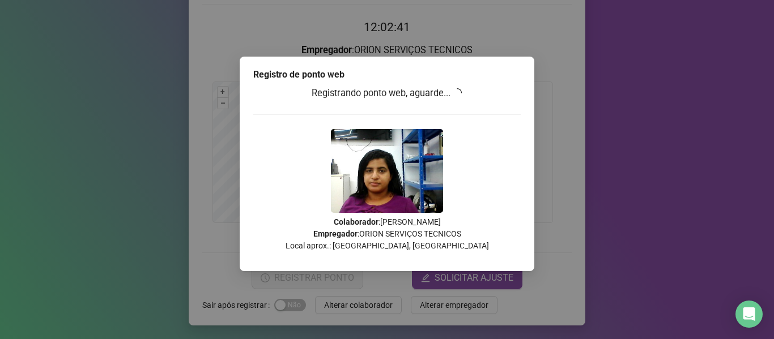 This screenshot has width=774, height=339. Describe the element at coordinates (387, 94) in the screenshot. I see `h3: Registrando ponto web, aguarde...` at that location.